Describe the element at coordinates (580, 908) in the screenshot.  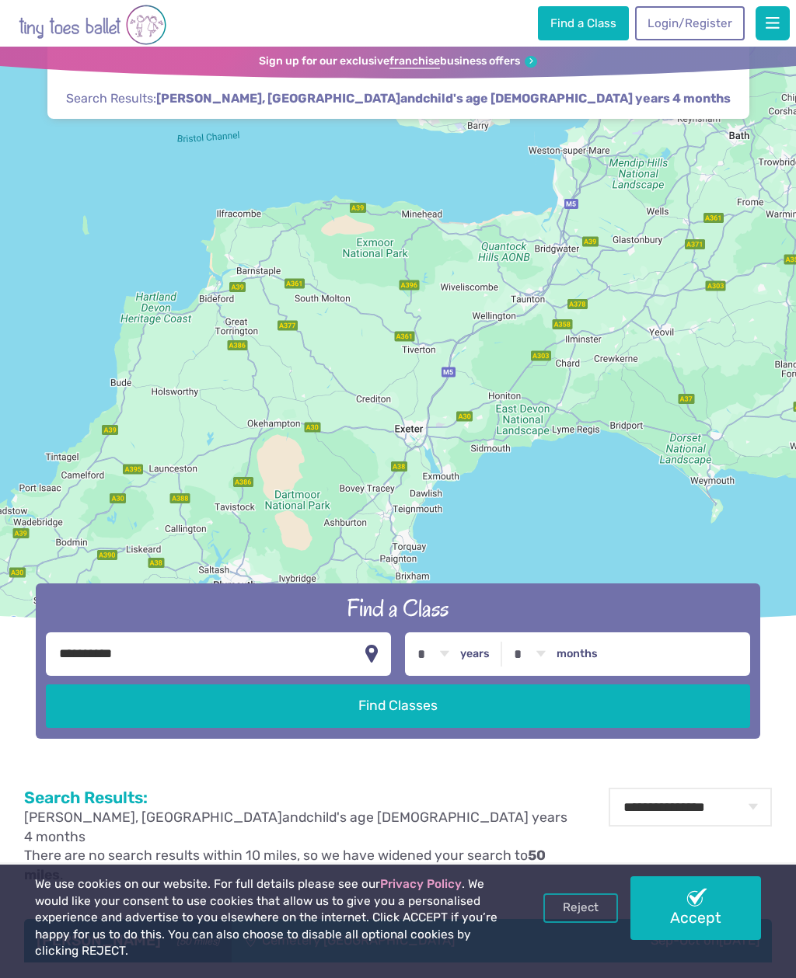
I see `a: Reject` at that location.